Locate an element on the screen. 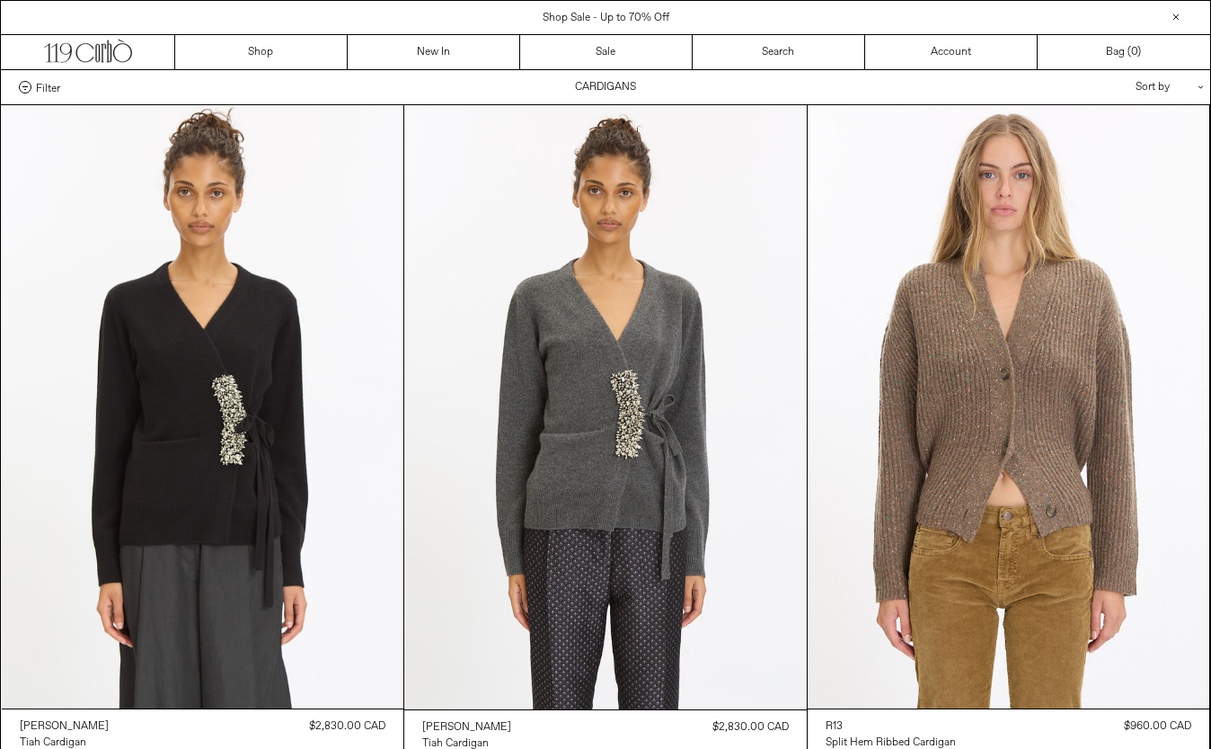  div: $960.00 CAD is located at coordinates (1158, 726).